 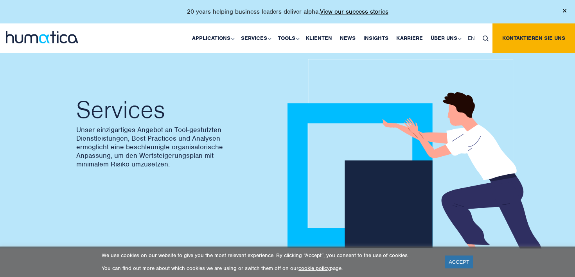 I want to click on a: cookie policy, so click(x=314, y=268).